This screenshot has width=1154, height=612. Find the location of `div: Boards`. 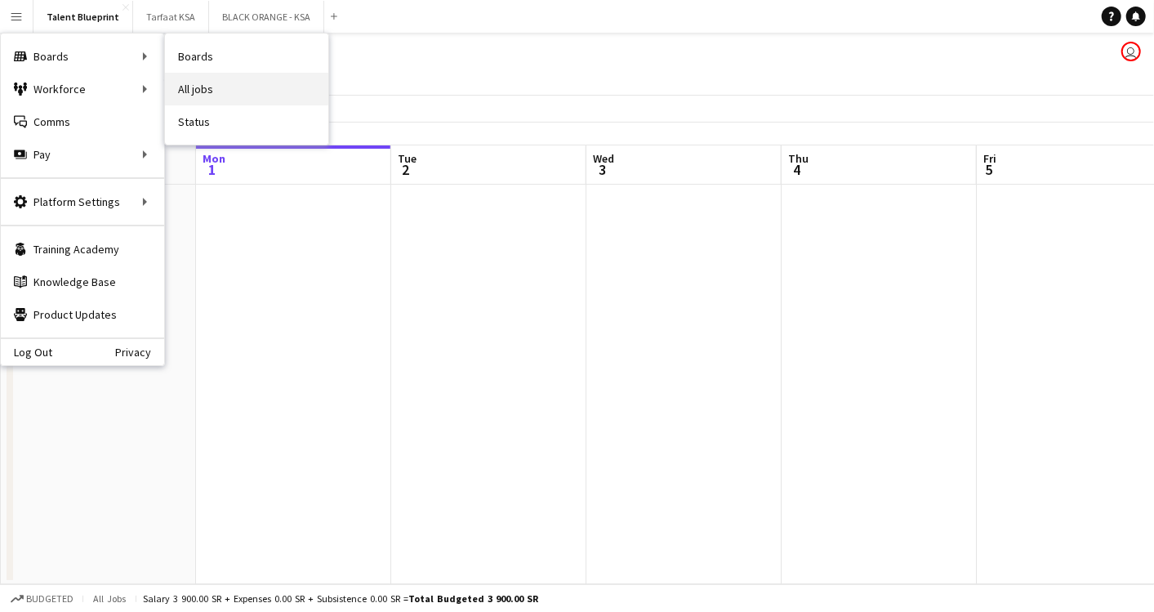

div: Boards is located at coordinates (82, 56).